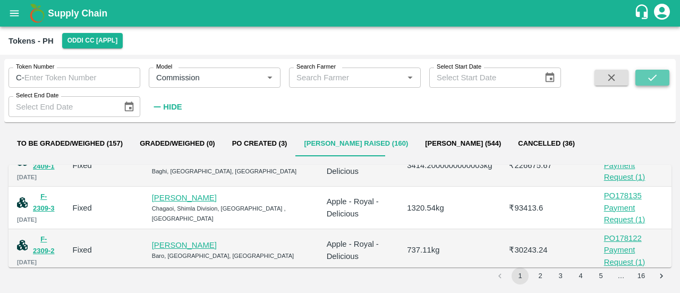  What do you see at coordinates (260, 143) in the screenshot?
I see `button: Po Created (3)` at bounding box center [260, 143].